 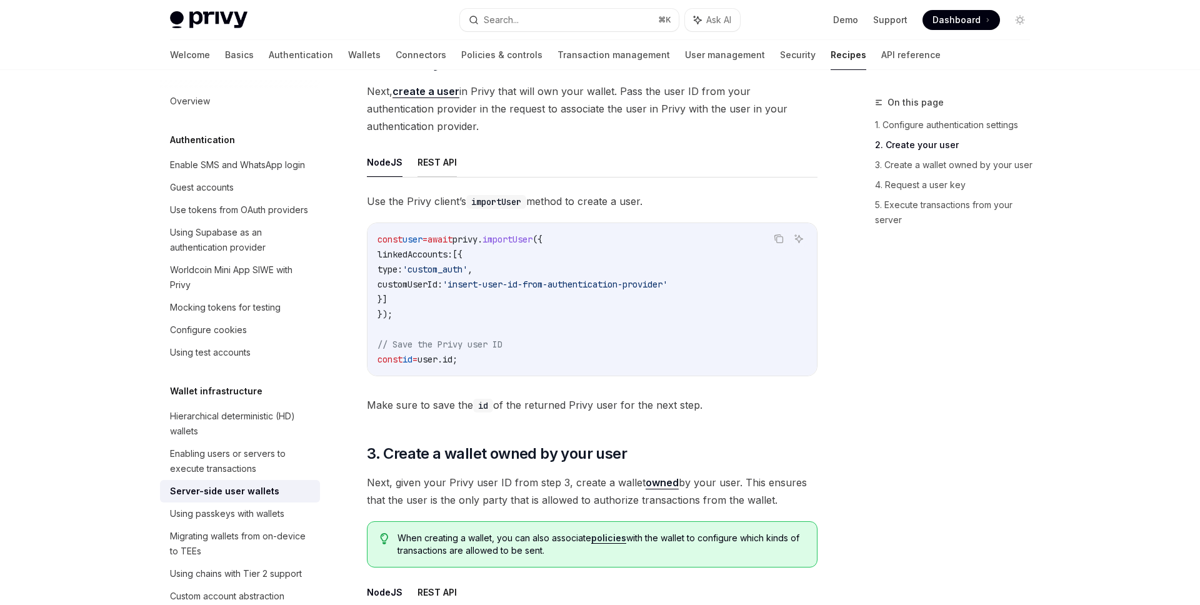 I want to click on a: Connectors, so click(x=420, y=55).